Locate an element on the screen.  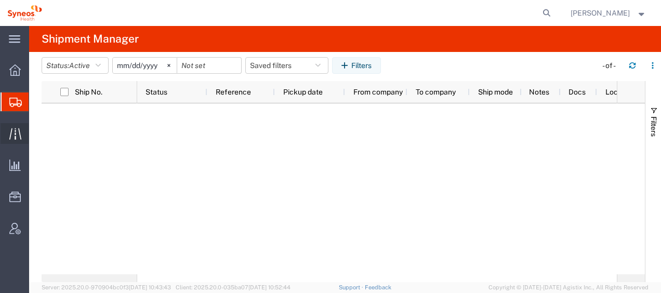
span: Pickup date is located at coordinates (303, 92).